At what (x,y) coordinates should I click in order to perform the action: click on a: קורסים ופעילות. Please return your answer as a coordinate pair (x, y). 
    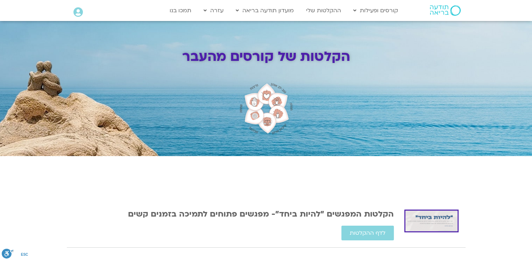
    Looking at the image, I should click on (376, 10).